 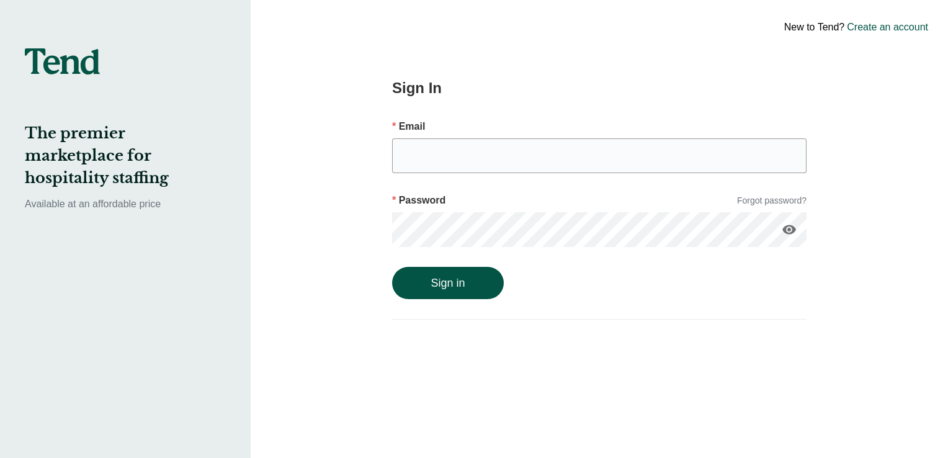 I want to click on a: Create an account, so click(x=887, y=27).